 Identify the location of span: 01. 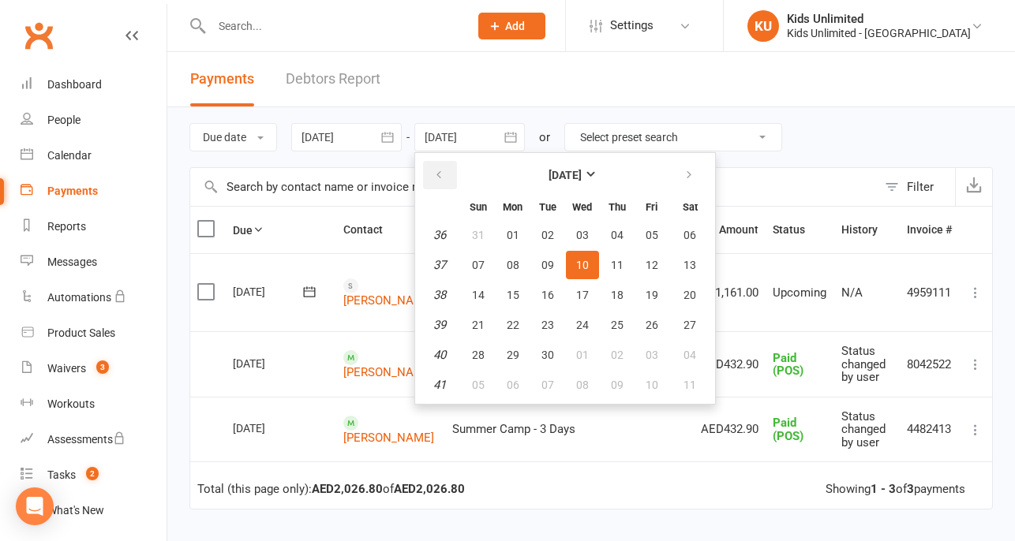
(513, 235).